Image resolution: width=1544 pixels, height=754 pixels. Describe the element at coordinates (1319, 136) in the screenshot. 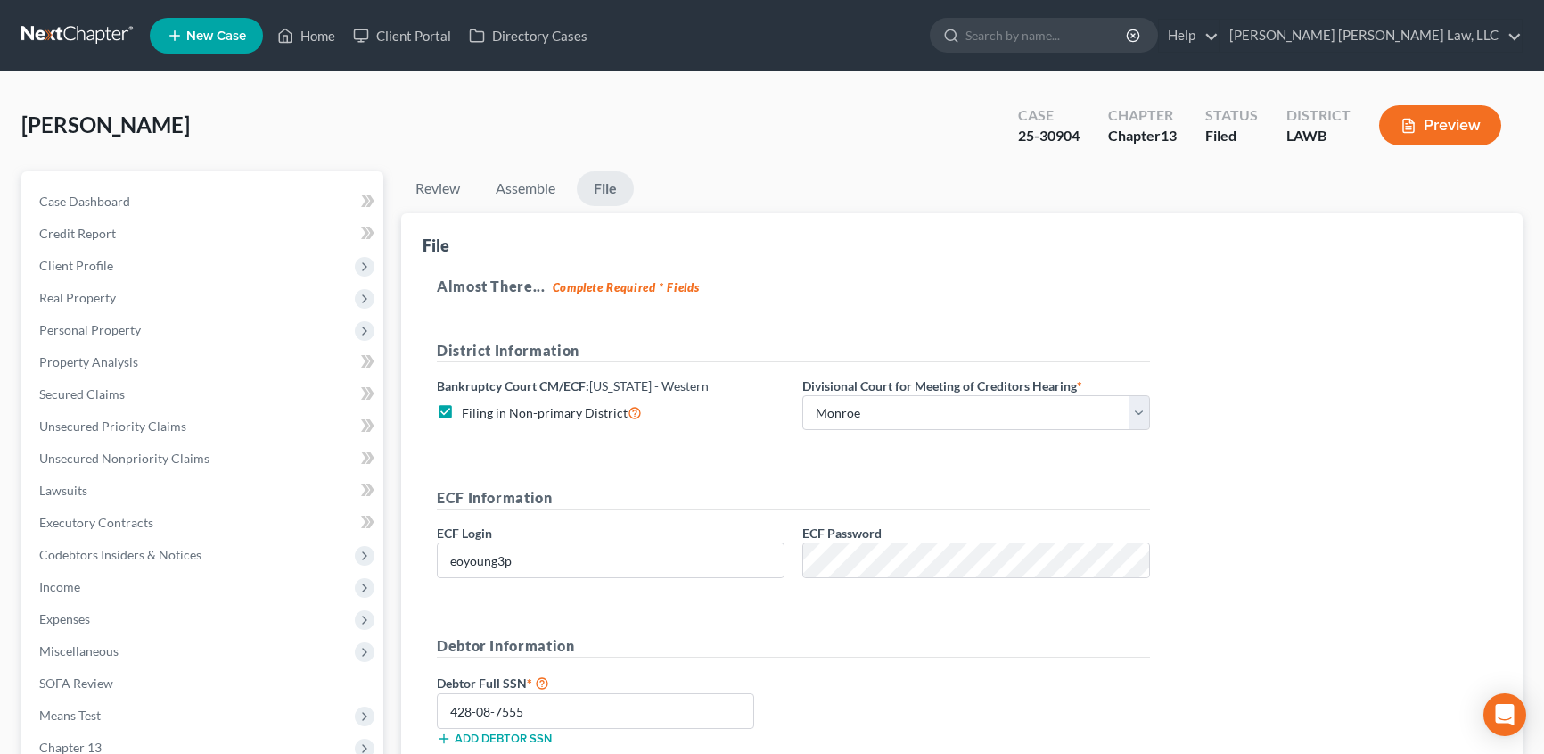

I see `div: LAWB` at that location.